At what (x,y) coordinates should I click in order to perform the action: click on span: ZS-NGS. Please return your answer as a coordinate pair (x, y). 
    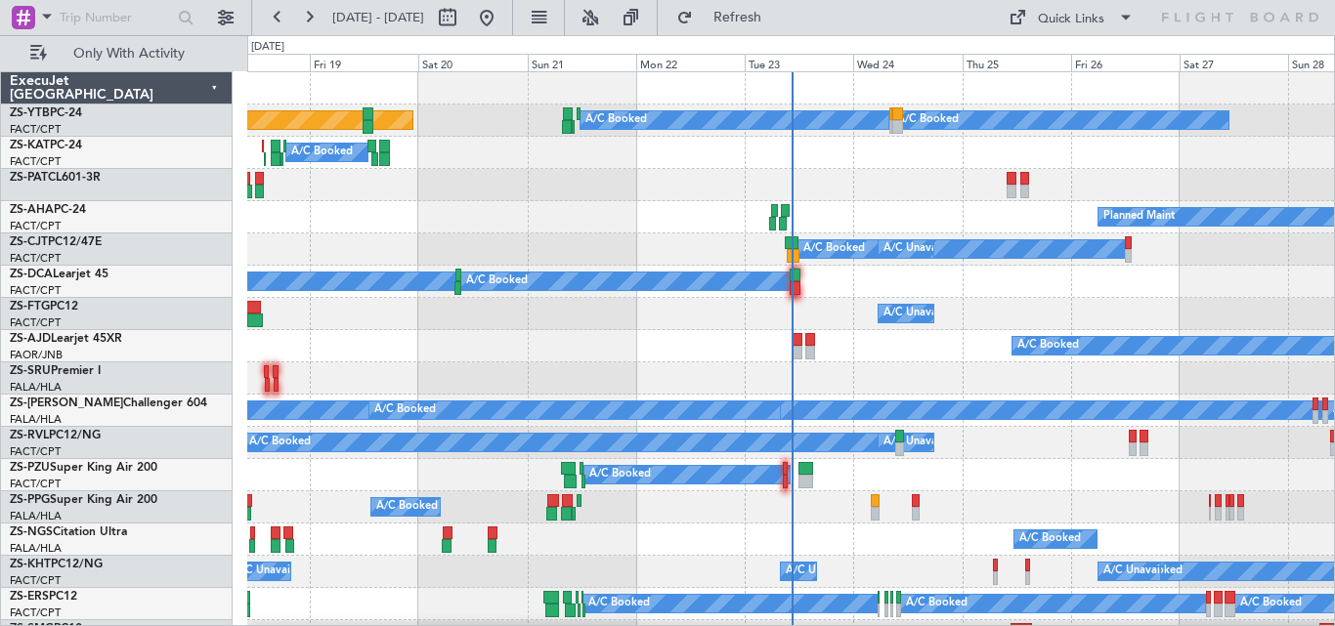
    Looking at the image, I should click on (31, 533).